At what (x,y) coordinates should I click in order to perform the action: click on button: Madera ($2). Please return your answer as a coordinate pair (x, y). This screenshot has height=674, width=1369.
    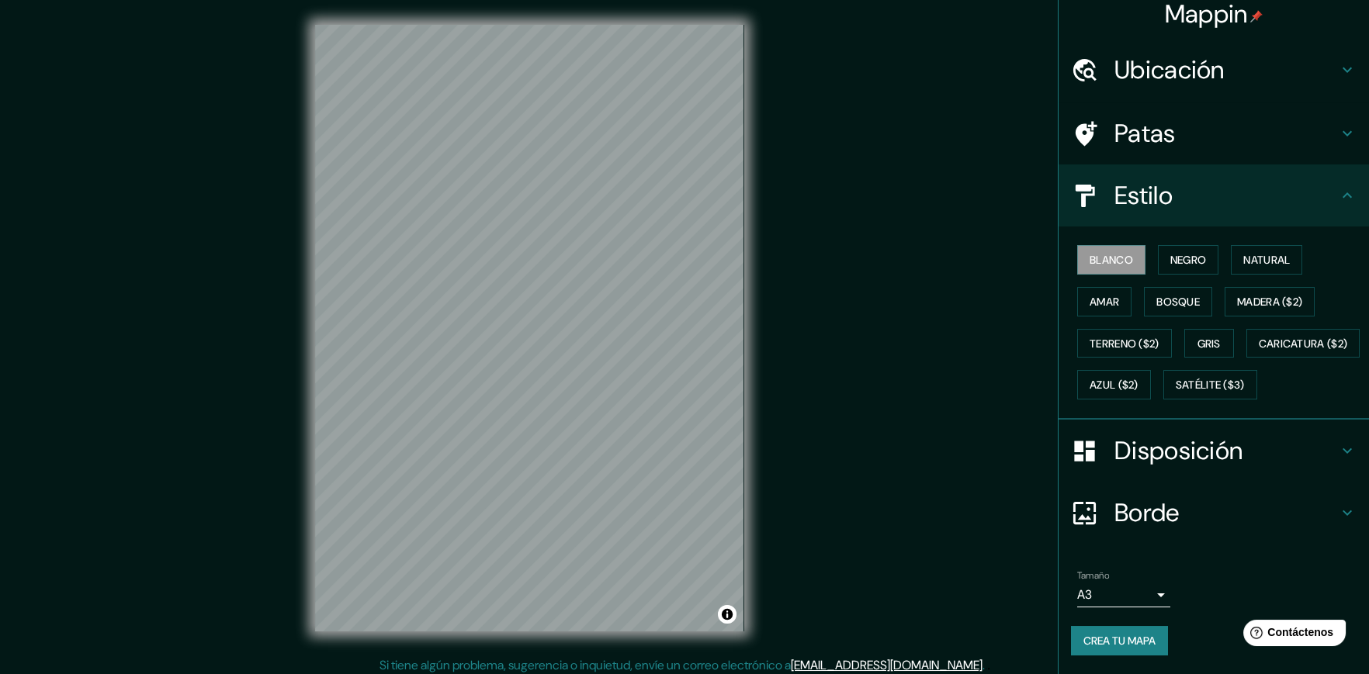
    Looking at the image, I should click on (1269, 302).